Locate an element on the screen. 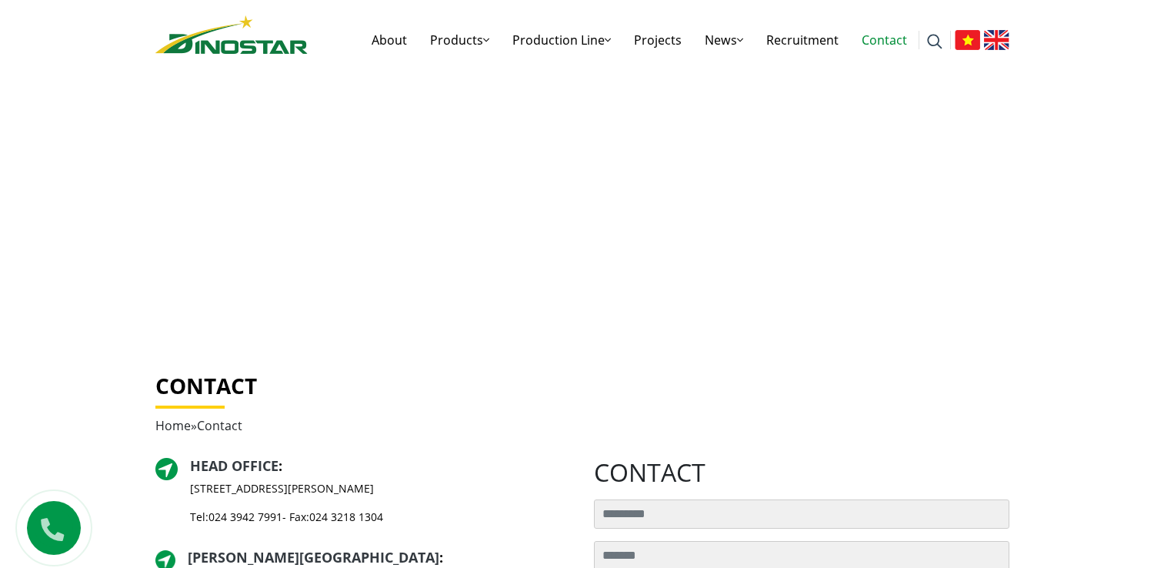 The width and height of the screenshot is (1164, 568). a: Contact is located at coordinates (884, 40).